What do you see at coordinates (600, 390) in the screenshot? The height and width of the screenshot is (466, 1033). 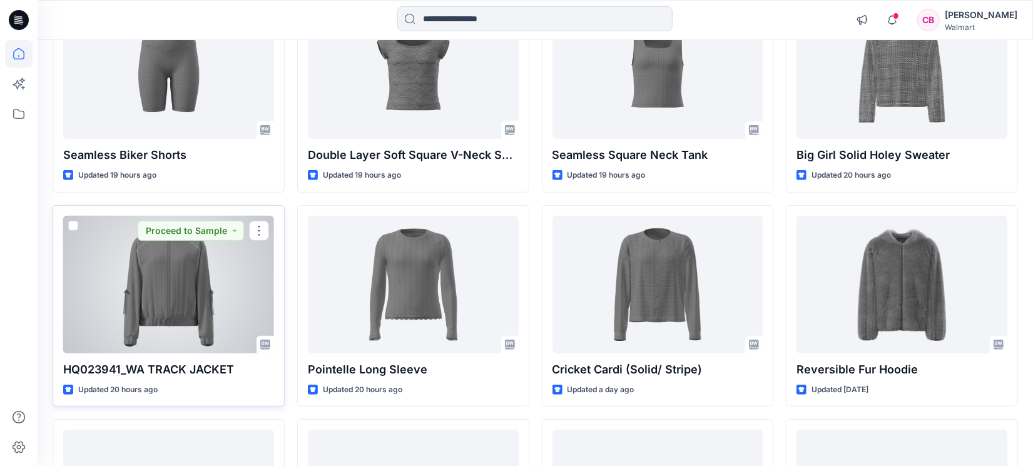 I see `p: Updated a day ago` at bounding box center [600, 390].